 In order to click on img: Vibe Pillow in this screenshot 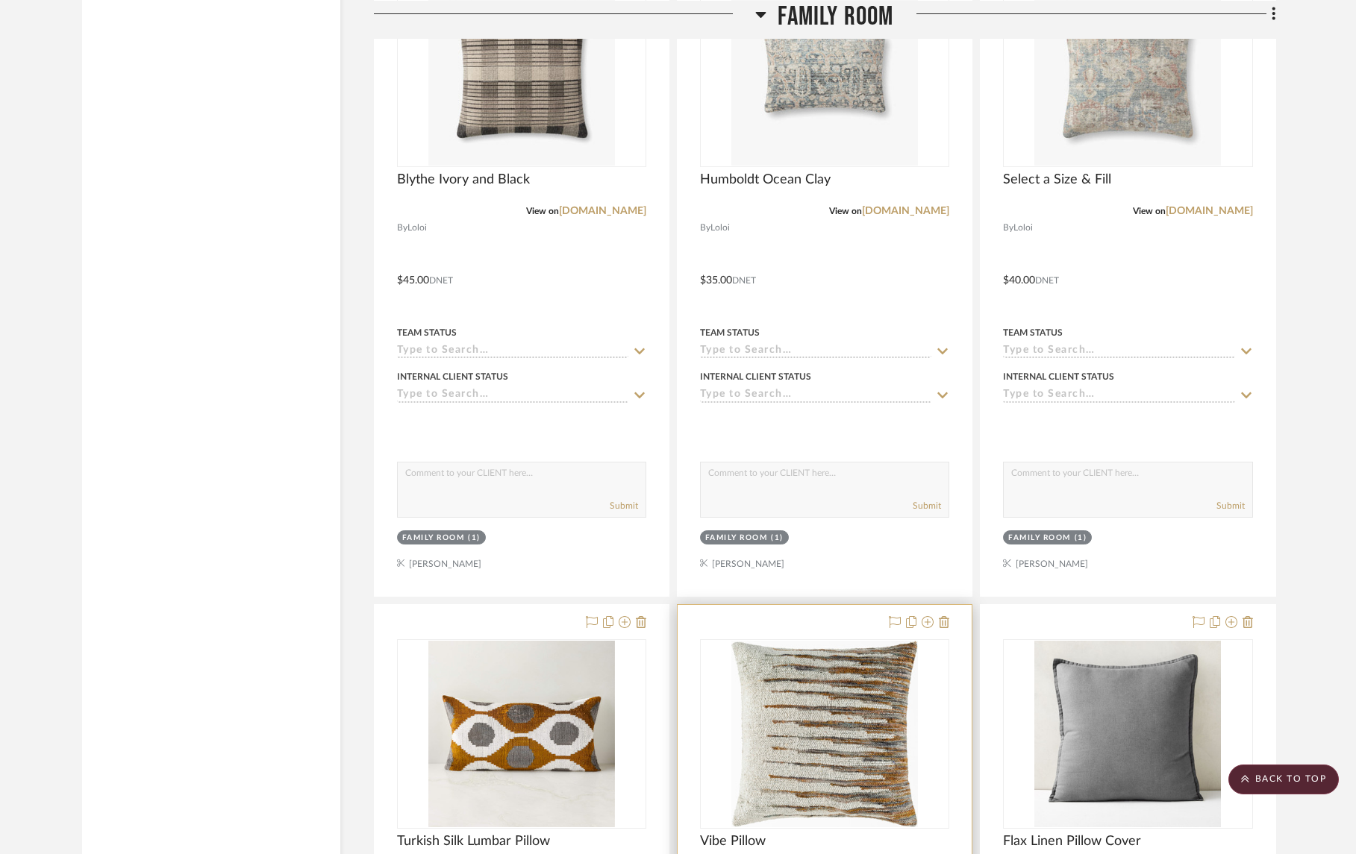, I will do `click(824, 734)`.